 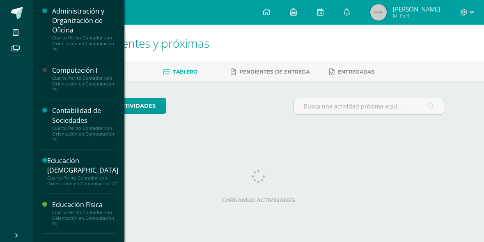 What do you see at coordinates (258, 200) in the screenshot?
I see `label: Cargando actividades` at bounding box center [258, 200].